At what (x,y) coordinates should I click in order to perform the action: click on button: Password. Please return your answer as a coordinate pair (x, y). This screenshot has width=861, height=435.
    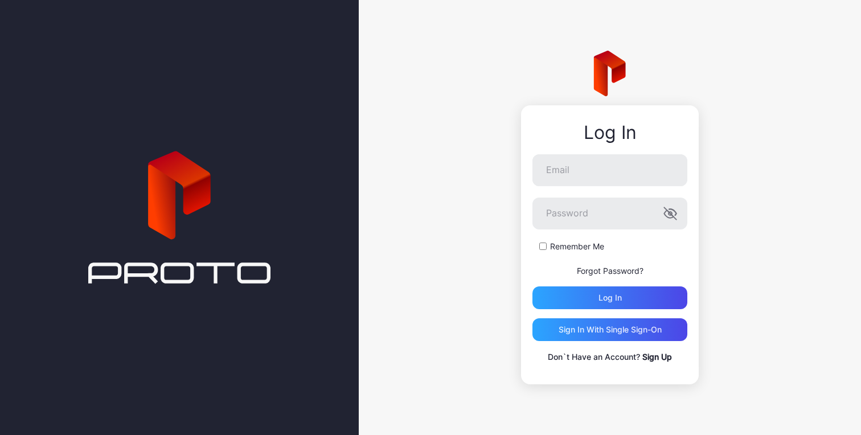
    Looking at the image, I should click on (671, 214).